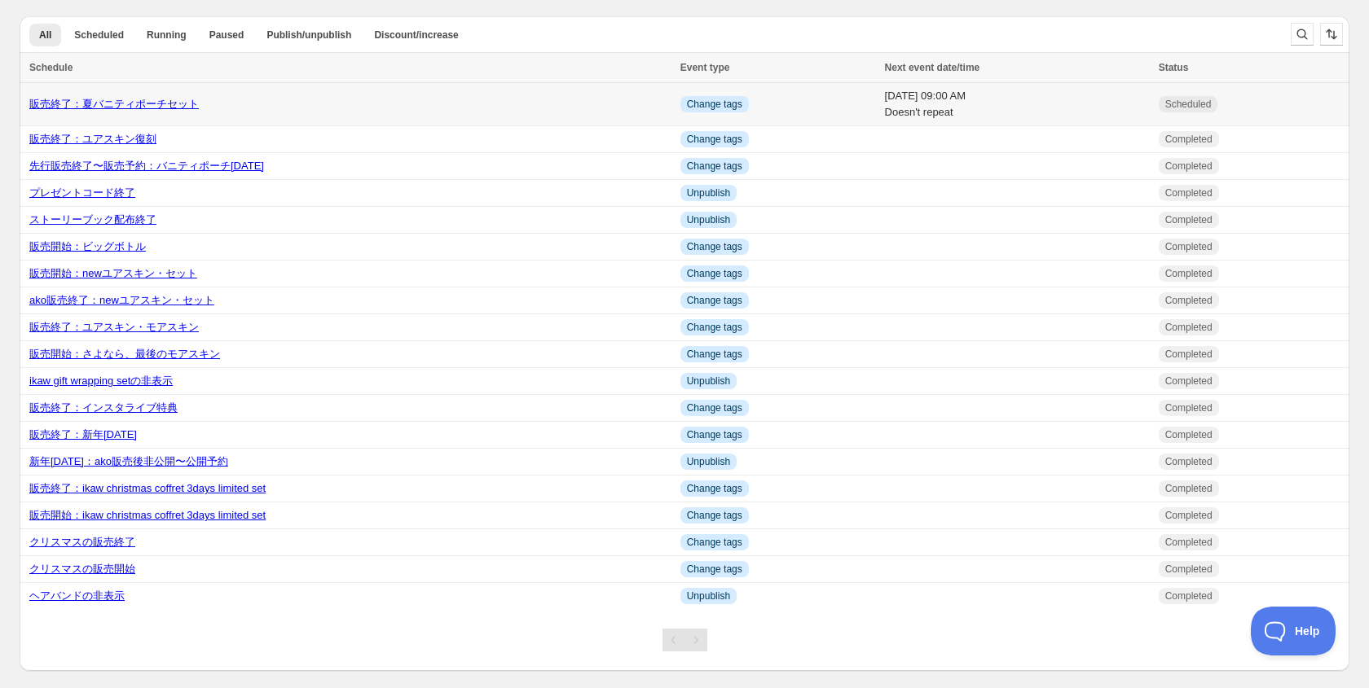 The width and height of the screenshot is (1369, 688). I want to click on a: 販売終了：インスタライブ特典, so click(103, 407).